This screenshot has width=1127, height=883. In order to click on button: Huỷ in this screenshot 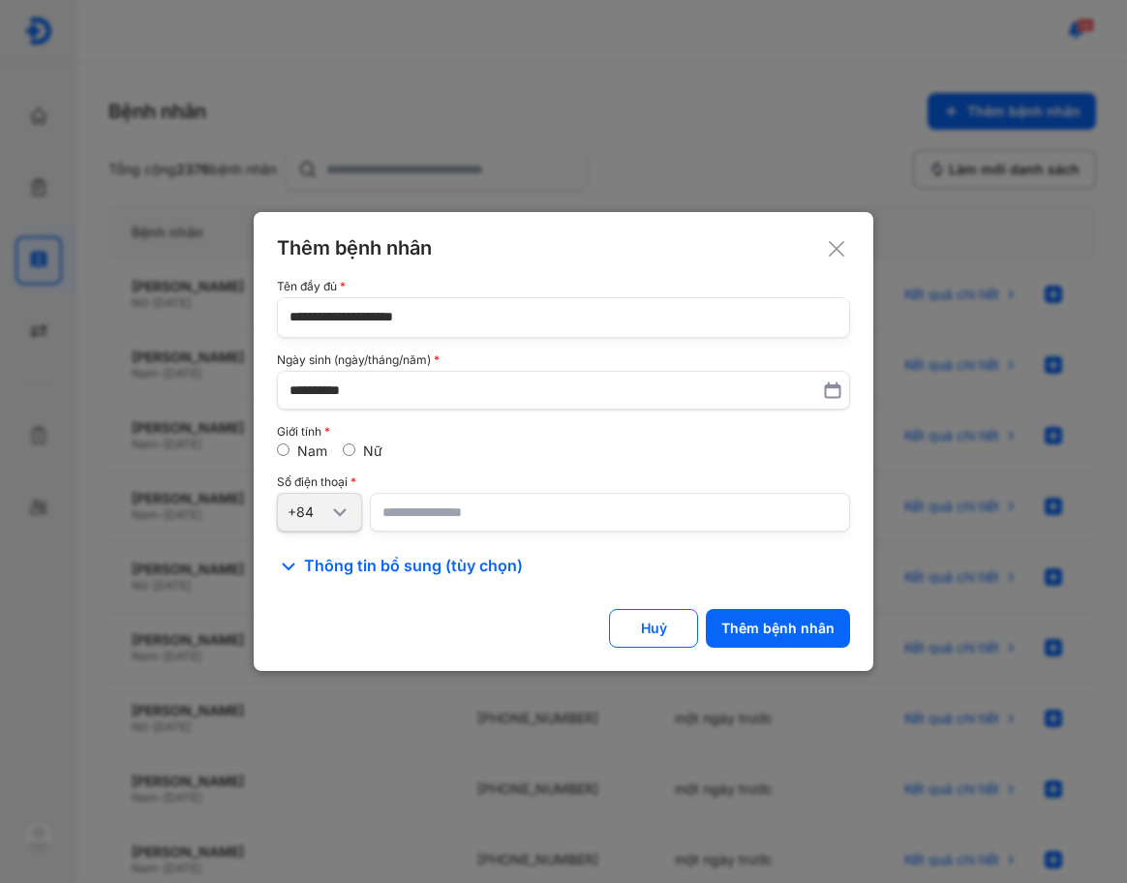, I will do `click(654, 629)`.